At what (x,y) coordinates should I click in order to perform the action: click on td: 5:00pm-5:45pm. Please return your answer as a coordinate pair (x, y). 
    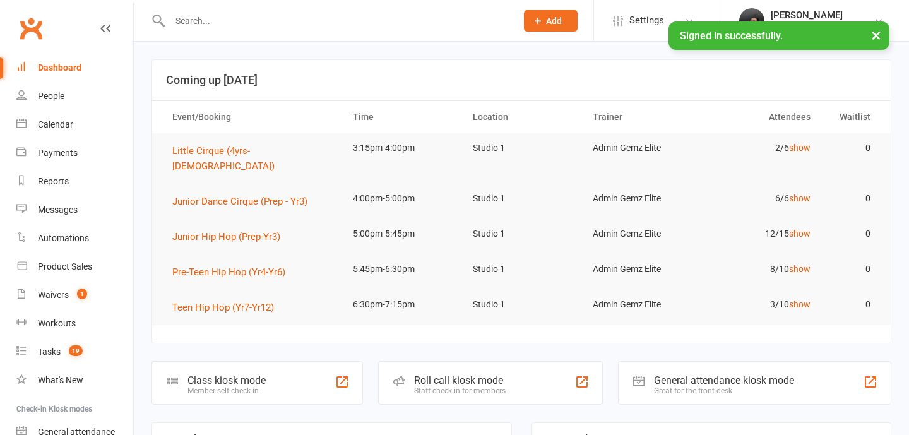
    Looking at the image, I should click on (401, 233).